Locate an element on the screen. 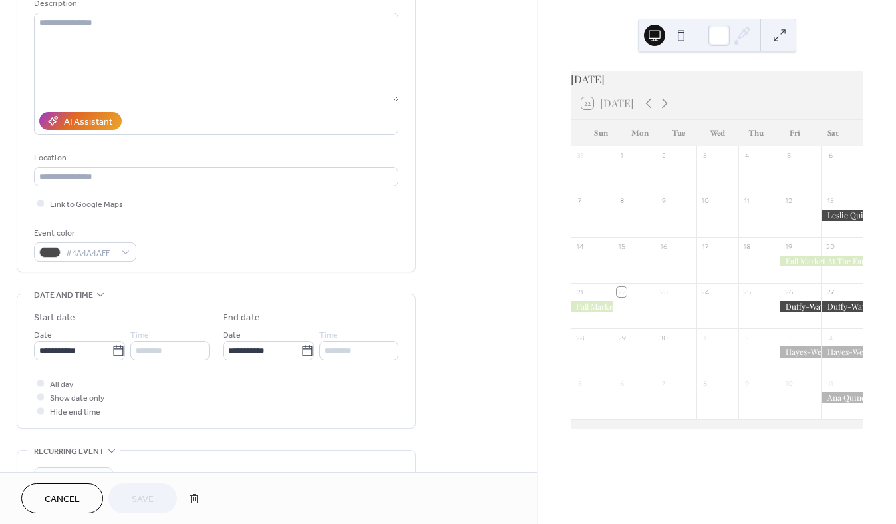 This screenshot has height=524, width=896. div: Duffy-Watson Rehearsal Dinner is located at coordinates (800, 306).